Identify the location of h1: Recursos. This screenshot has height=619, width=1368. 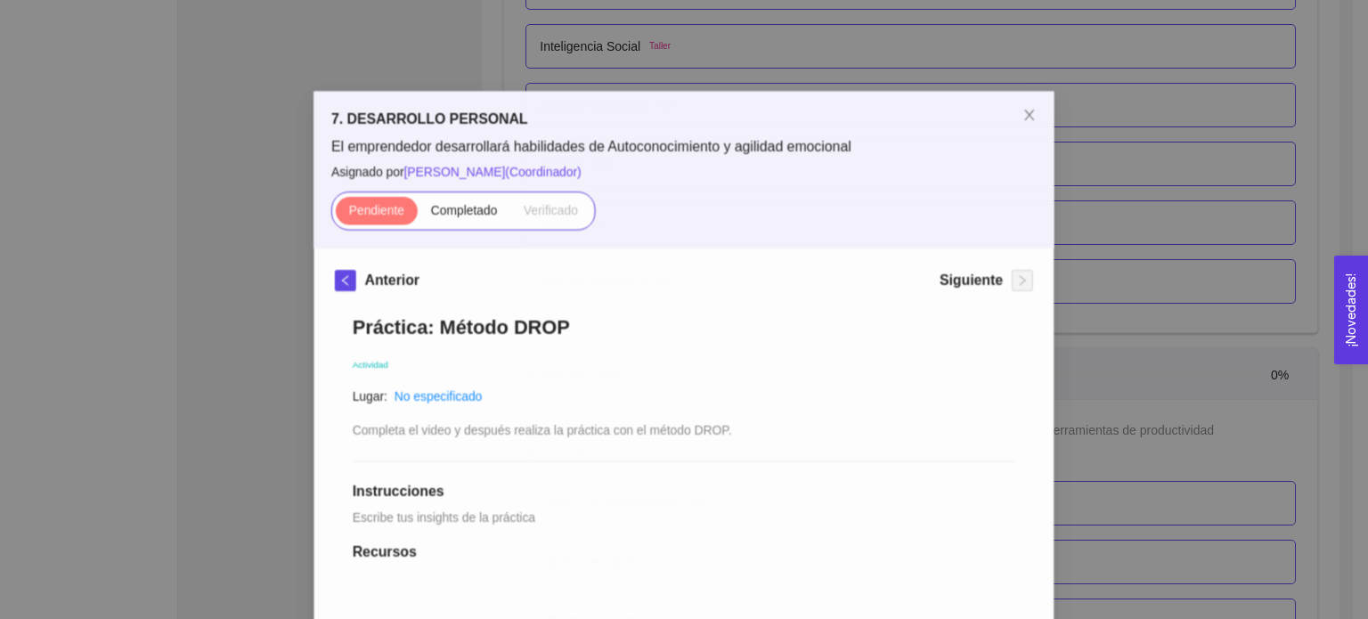
(684, 556).